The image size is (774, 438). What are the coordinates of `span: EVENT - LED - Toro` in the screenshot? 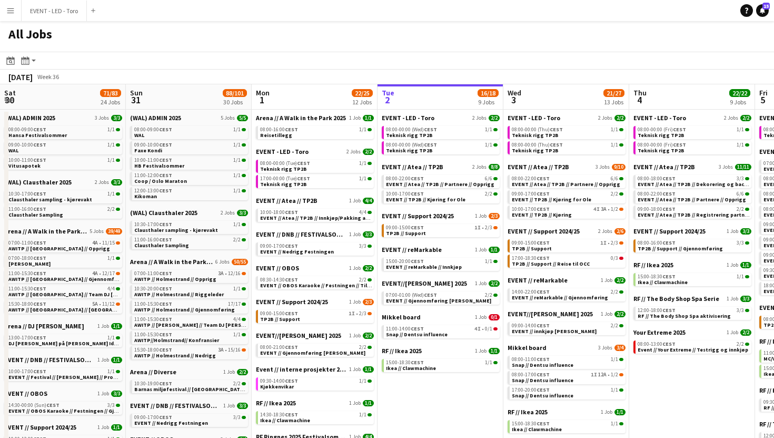 It's located at (534, 117).